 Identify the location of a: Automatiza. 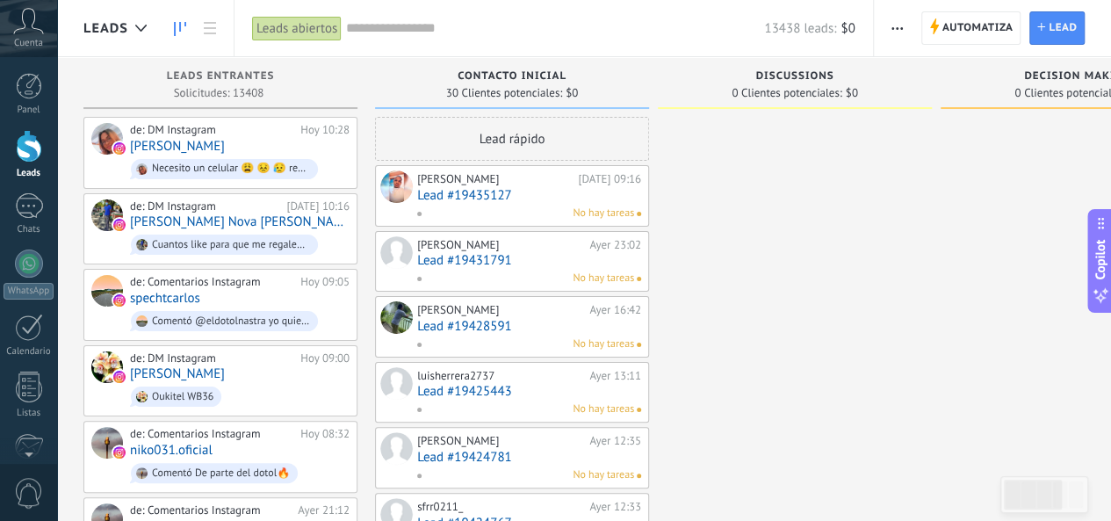
(971, 28).